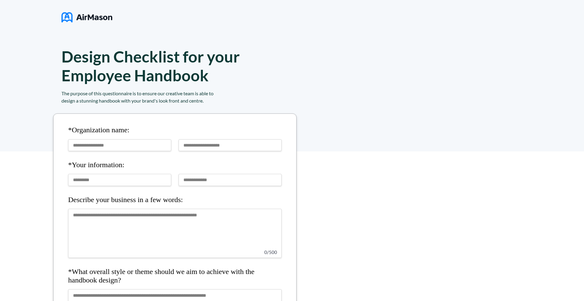 The image size is (584, 301). Describe the element at coordinates (175, 200) in the screenshot. I see `h4: Describe your business in a few words:` at that location.